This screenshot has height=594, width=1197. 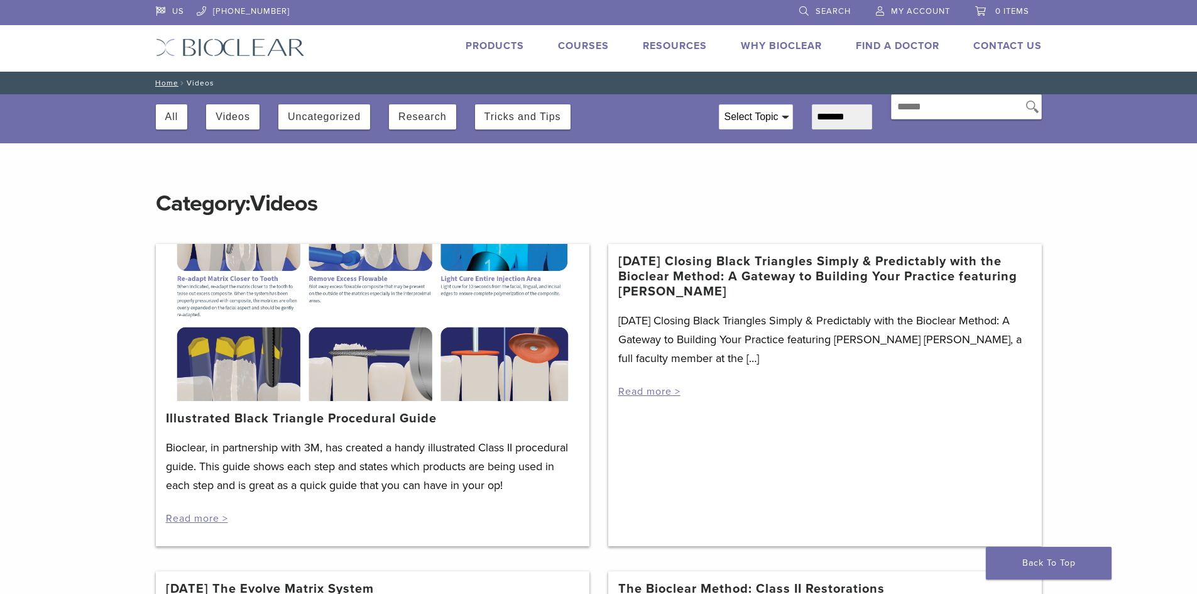 What do you see at coordinates (781, 46) in the screenshot?
I see `a: Why Bioclear` at bounding box center [781, 46].